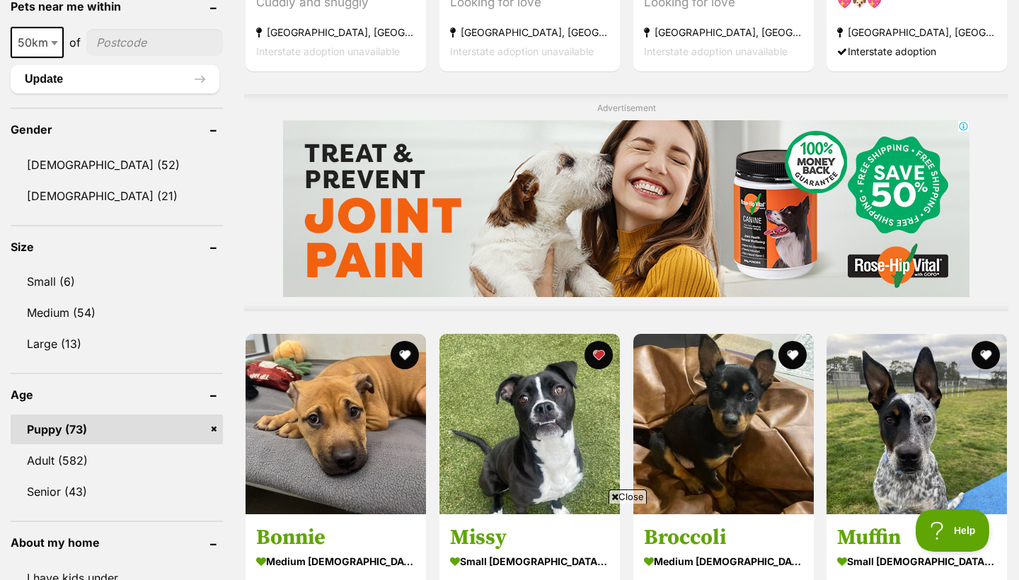  Describe the element at coordinates (117, 492) in the screenshot. I see `a: Senior (43)` at that location.